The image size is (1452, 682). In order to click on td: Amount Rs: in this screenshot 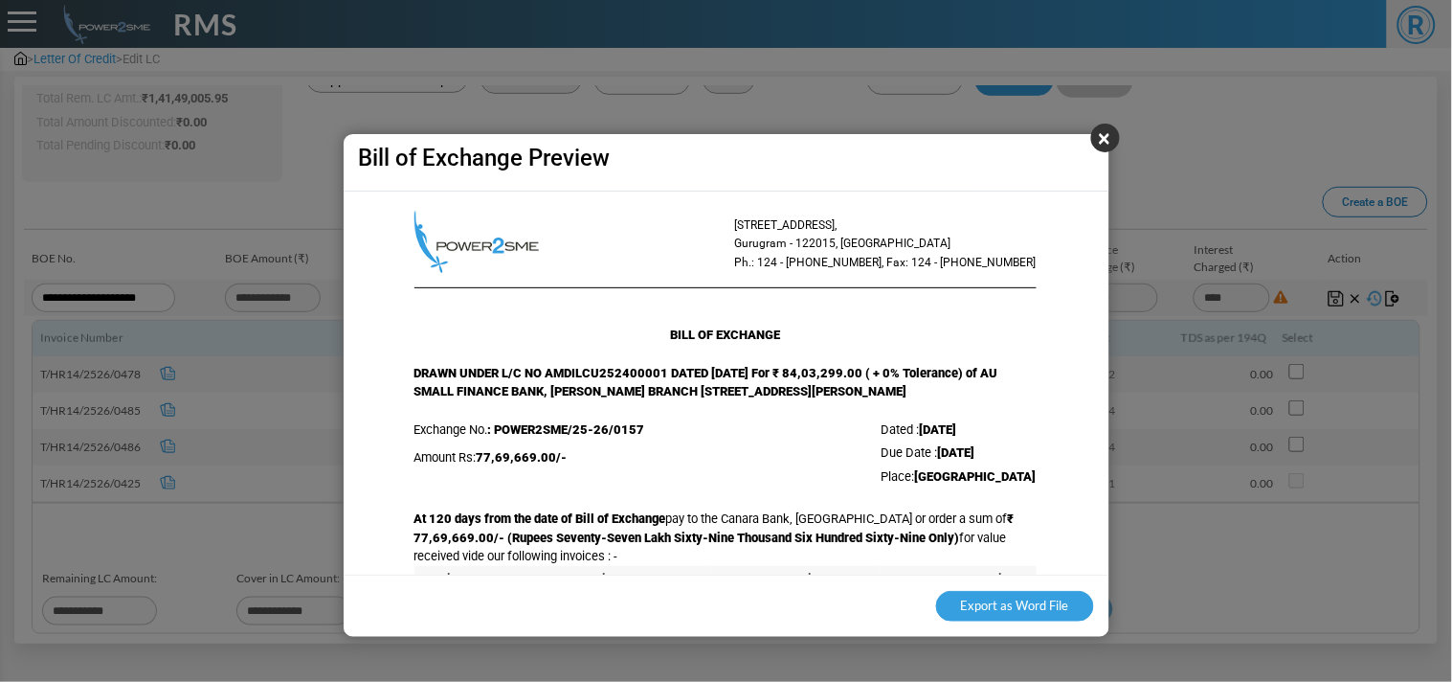, I will do `click(529, 462)`.